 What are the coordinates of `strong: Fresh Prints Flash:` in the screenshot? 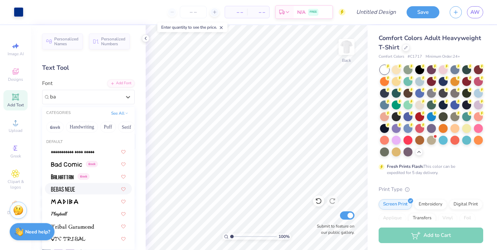 It's located at (405, 166).